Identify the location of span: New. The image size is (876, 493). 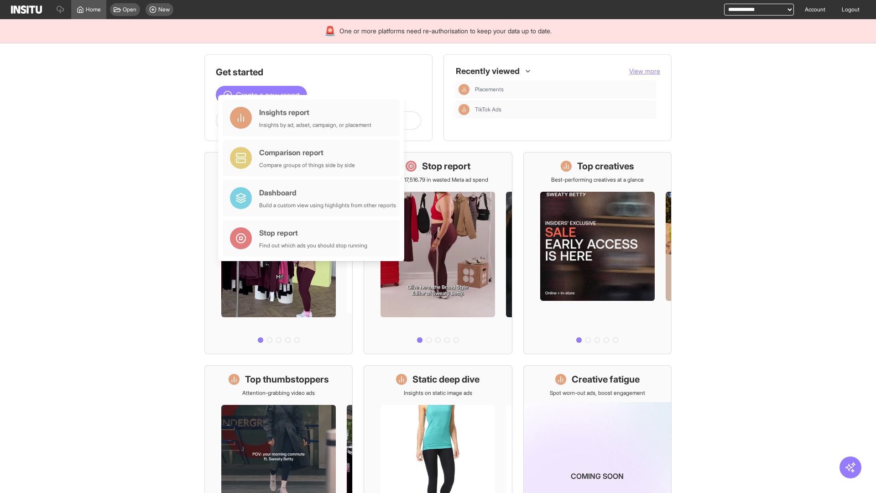
(164, 10).